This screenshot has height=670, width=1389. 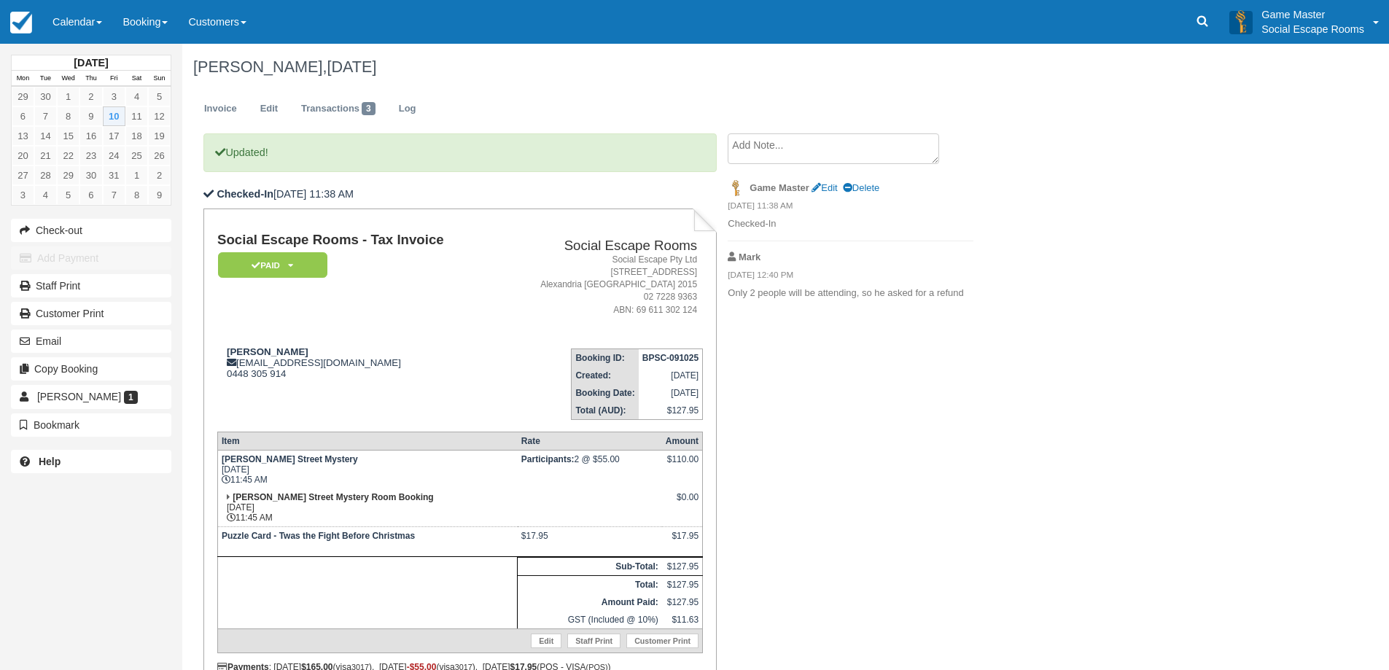 What do you see at coordinates (21, 23) in the screenshot?
I see `img: checkfront-main-nav-mini-logo.png` at bounding box center [21, 23].